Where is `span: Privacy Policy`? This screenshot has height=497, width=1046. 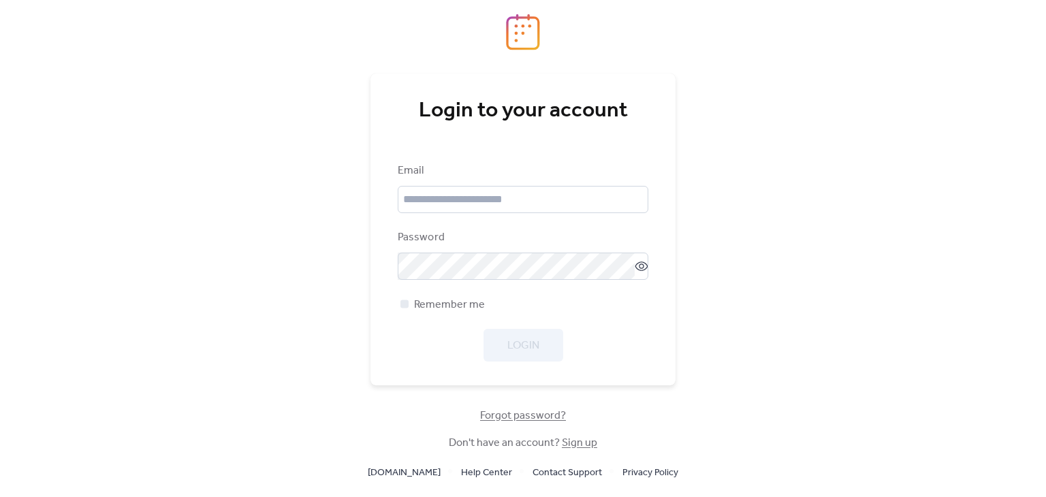 span: Privacy Policy is located at coordinates (651, 473).